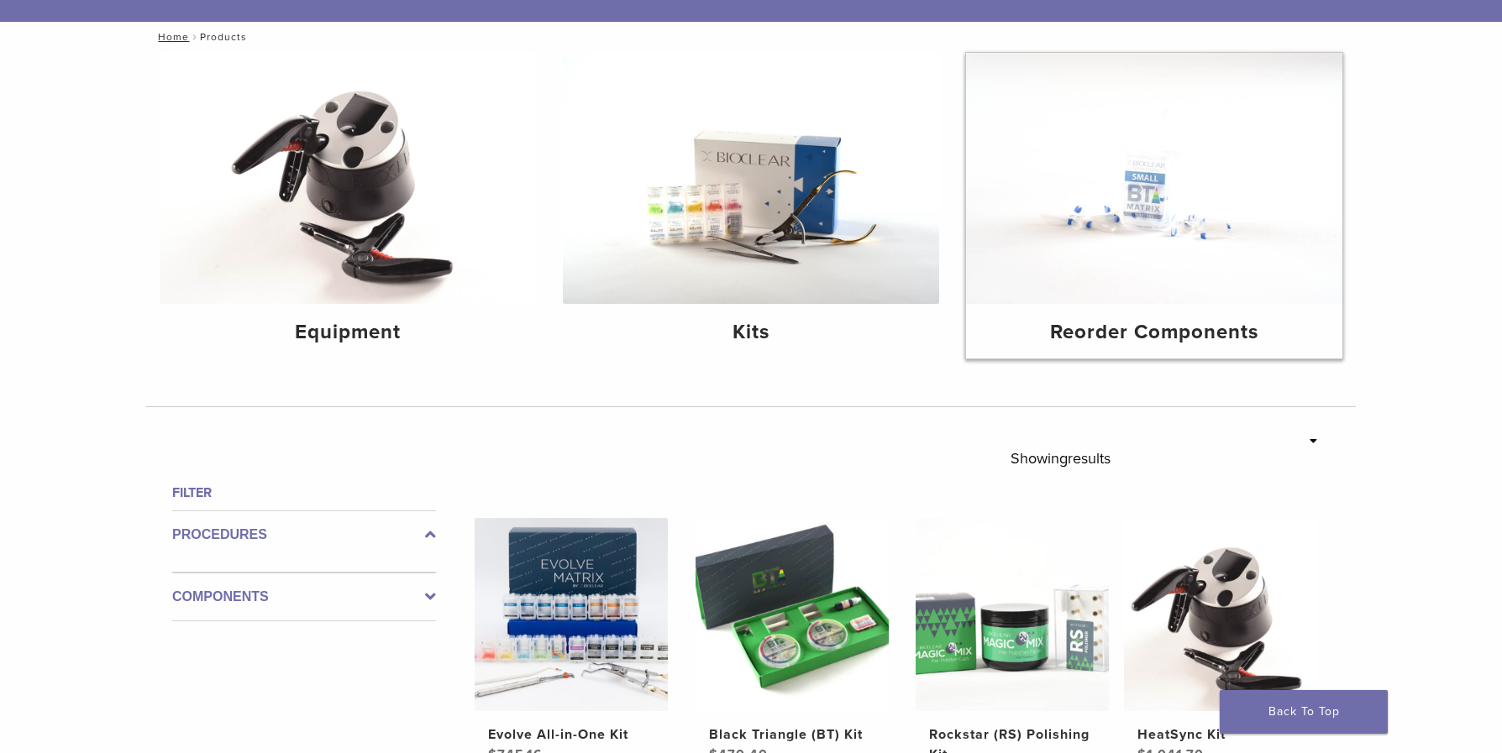  I want to click on img: Kits, so click(751, 178).